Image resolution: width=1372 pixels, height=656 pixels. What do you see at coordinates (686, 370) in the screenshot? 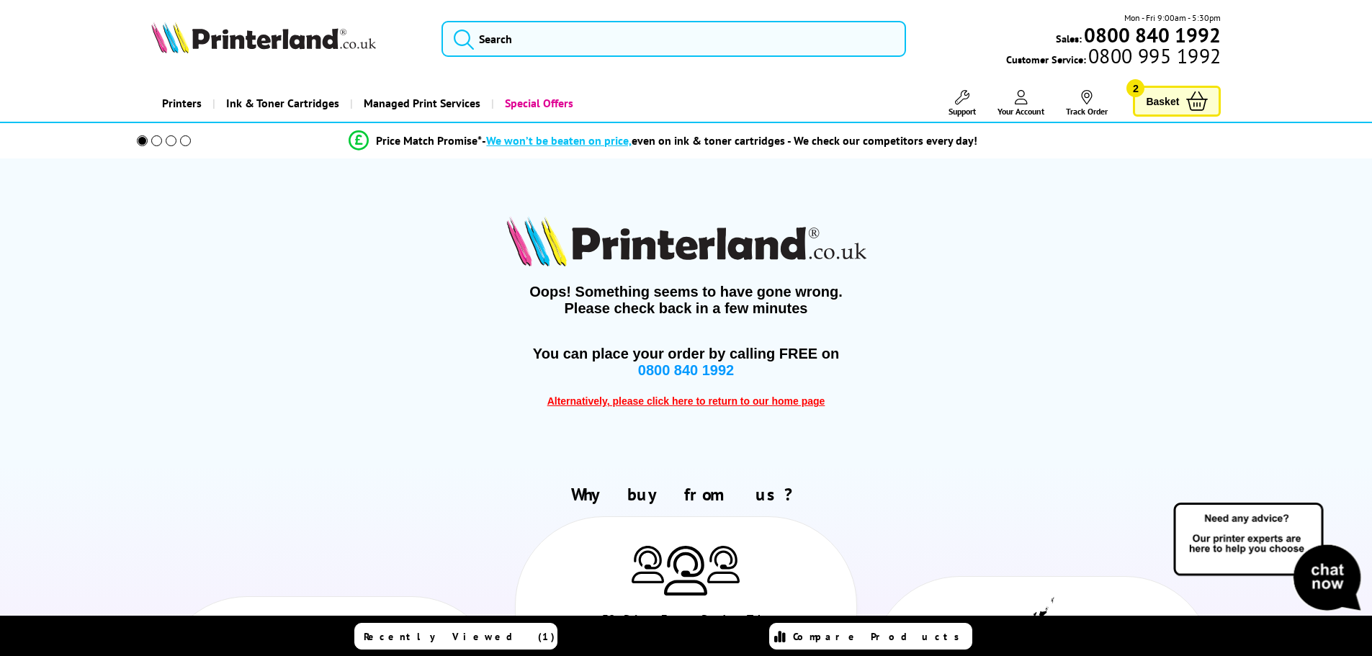
I see `span: 0800 840 1992` at bounding box center [686, 370].